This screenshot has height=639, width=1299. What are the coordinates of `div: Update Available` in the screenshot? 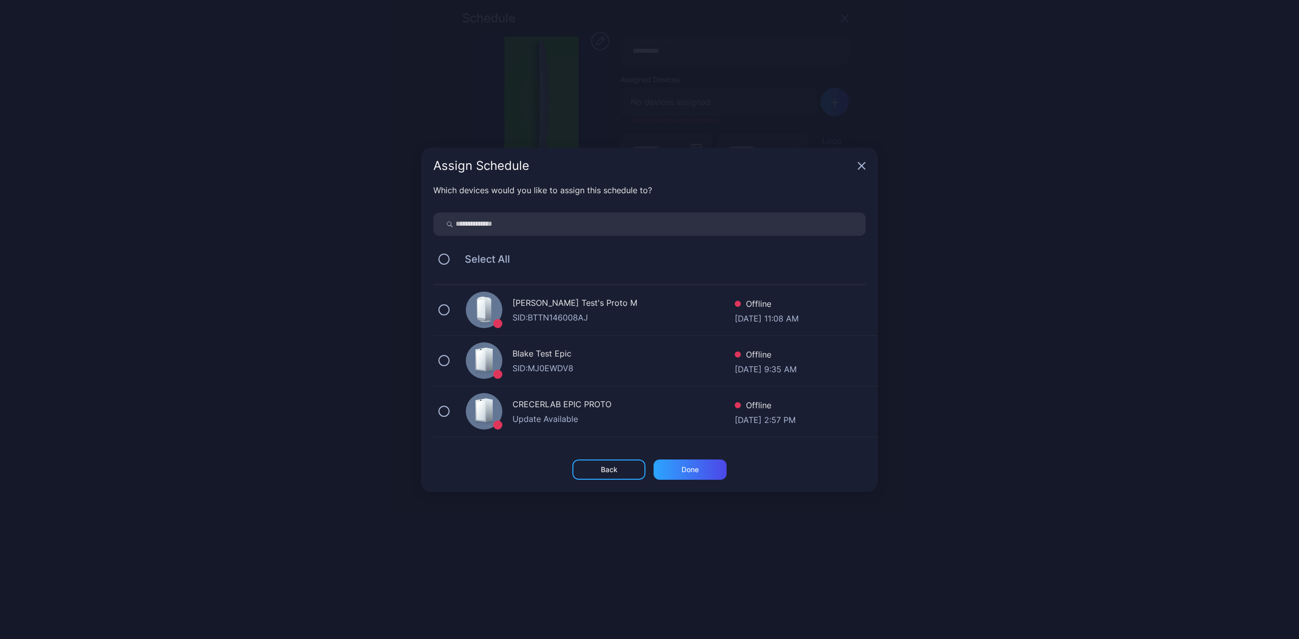 It's located at (624, 419).